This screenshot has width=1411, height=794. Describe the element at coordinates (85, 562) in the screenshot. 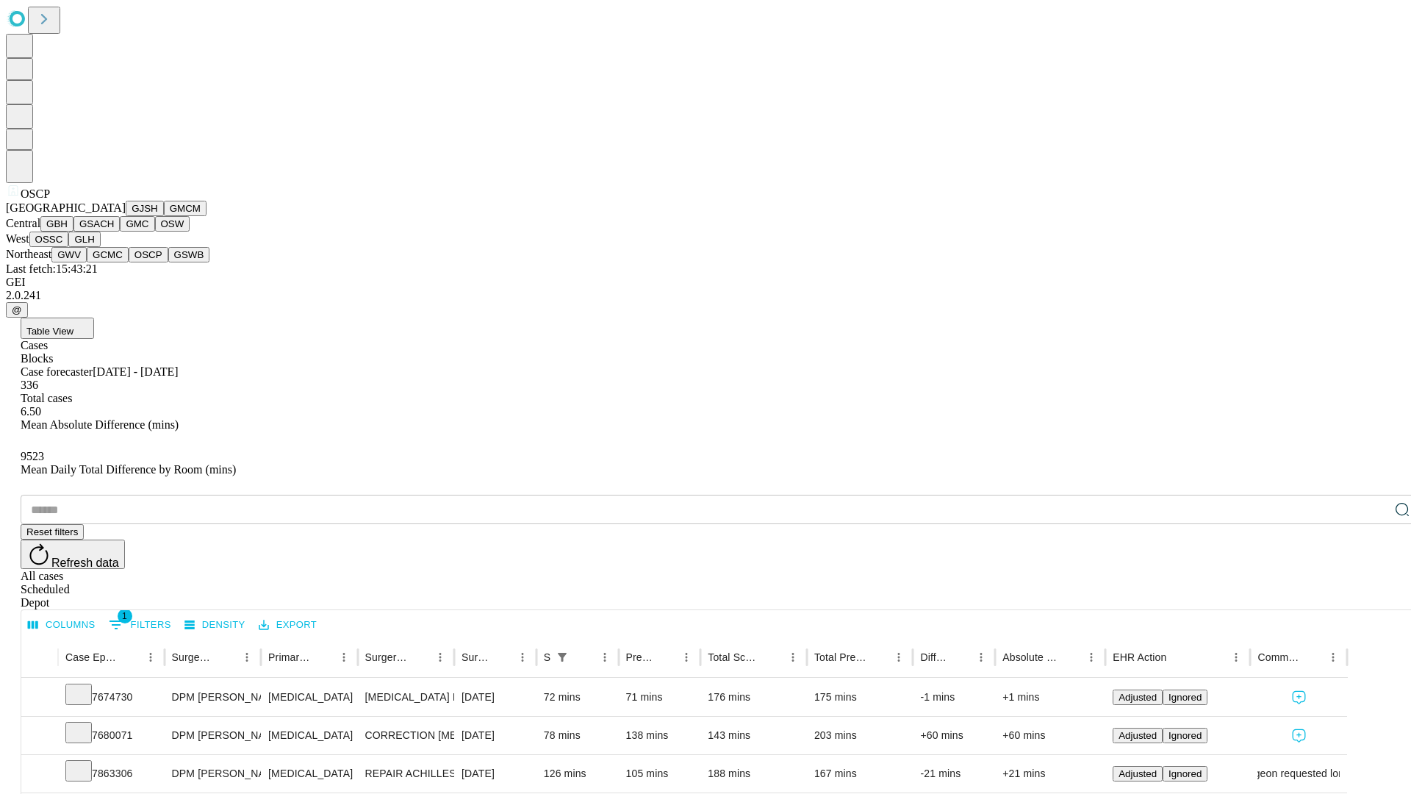

I see `span: Refresh data` at that location.